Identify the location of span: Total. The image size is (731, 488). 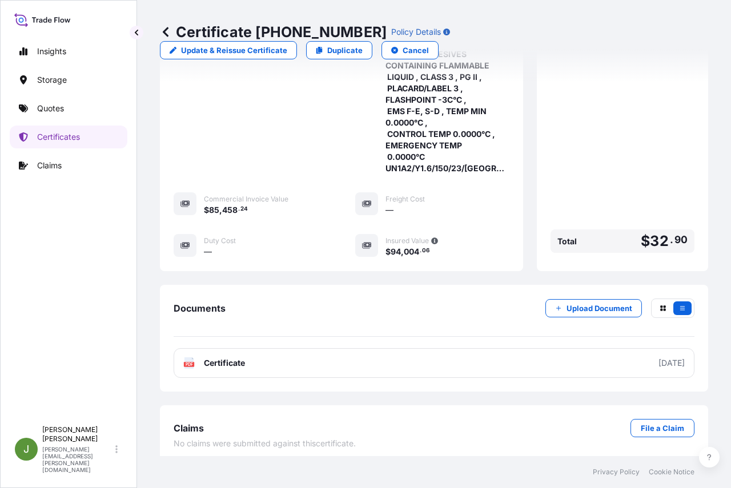
(567, 242).